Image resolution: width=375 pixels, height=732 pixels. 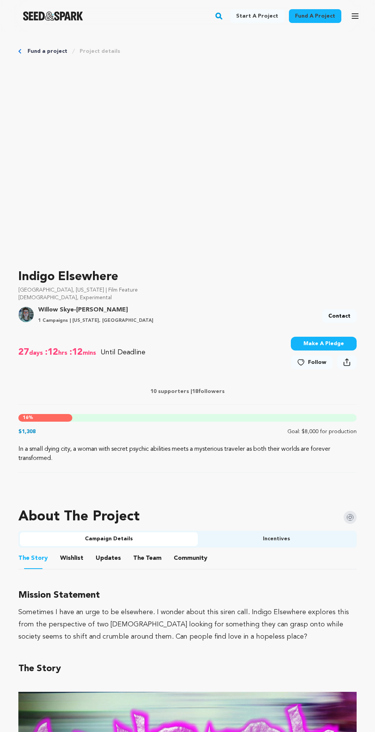 What do you see at coordinates (311, 362) in the screenshot?
I see `a: Follow` at bounding box center [311, 362].